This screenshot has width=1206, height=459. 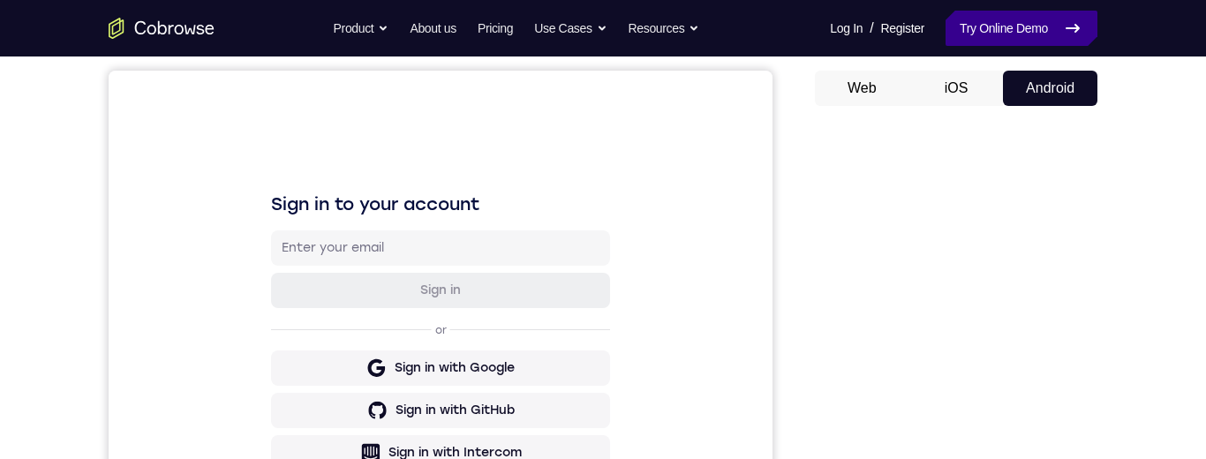 What do you see at coordinates (846, 28) in the screenshot?
I see `a: Log In` at bounding box center [846, 28].